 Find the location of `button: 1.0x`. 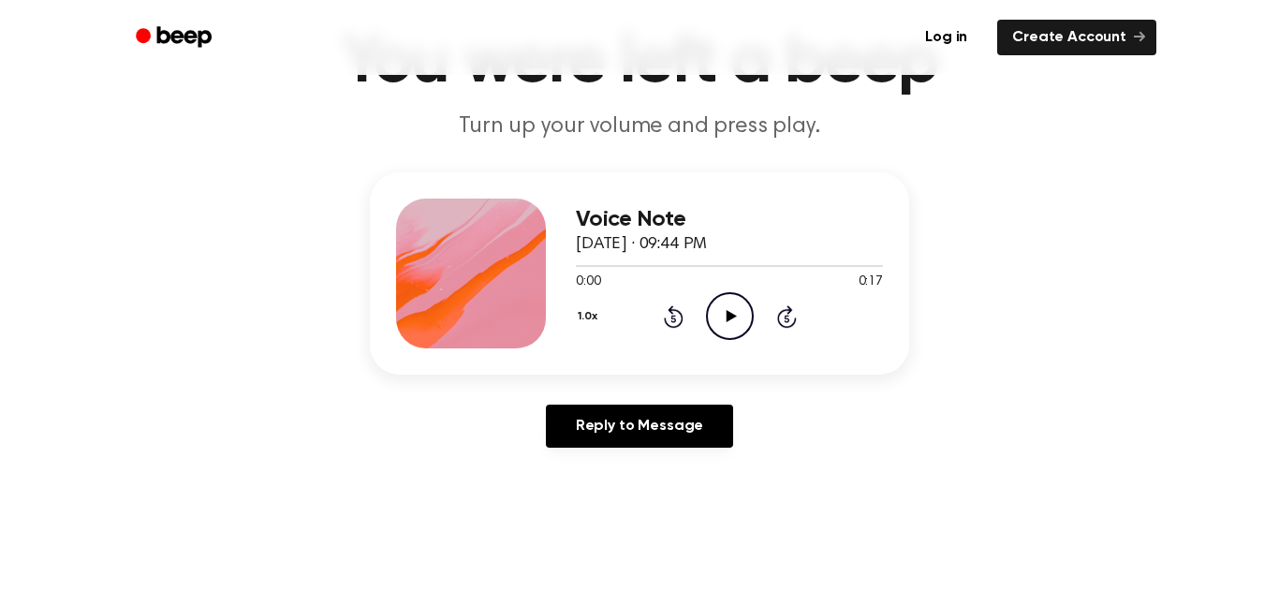

button: 1.0x is located at coordinates (590, 316).